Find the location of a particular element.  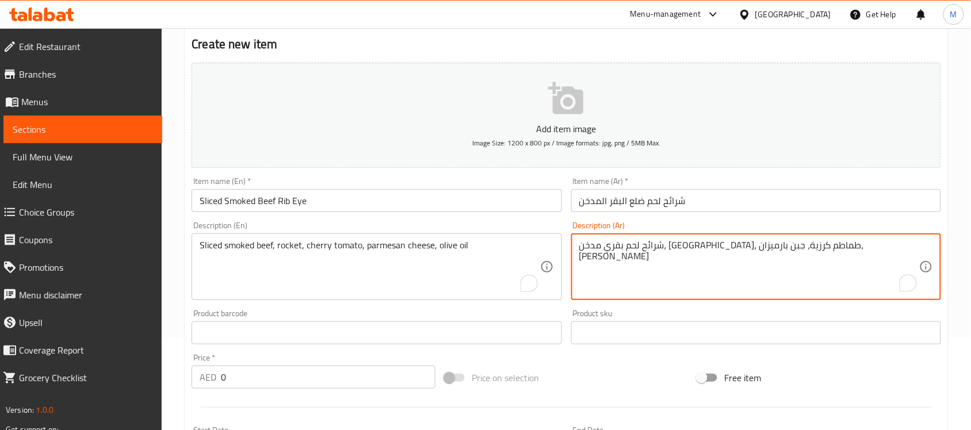

span: Edit Menu is located at coordinates (83, 185).